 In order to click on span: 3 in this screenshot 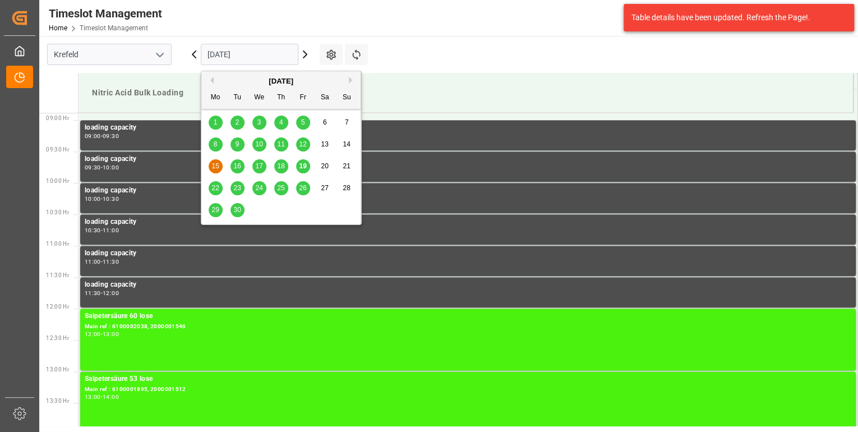, I will do `click(259, 122)`.